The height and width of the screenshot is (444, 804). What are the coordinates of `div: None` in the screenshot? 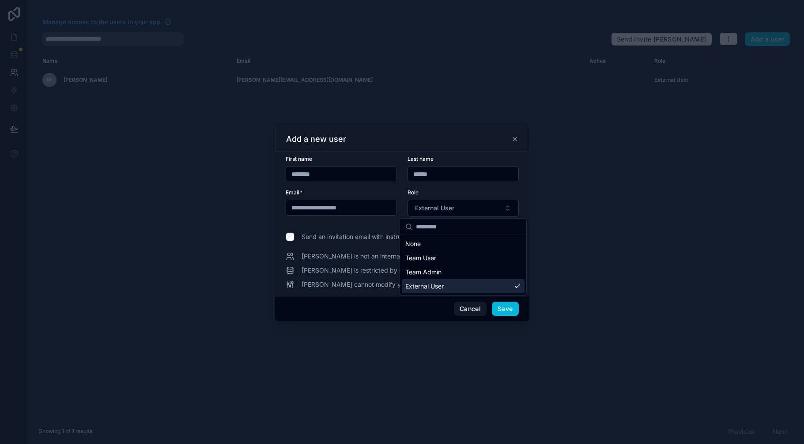 It's located at (463, 244).